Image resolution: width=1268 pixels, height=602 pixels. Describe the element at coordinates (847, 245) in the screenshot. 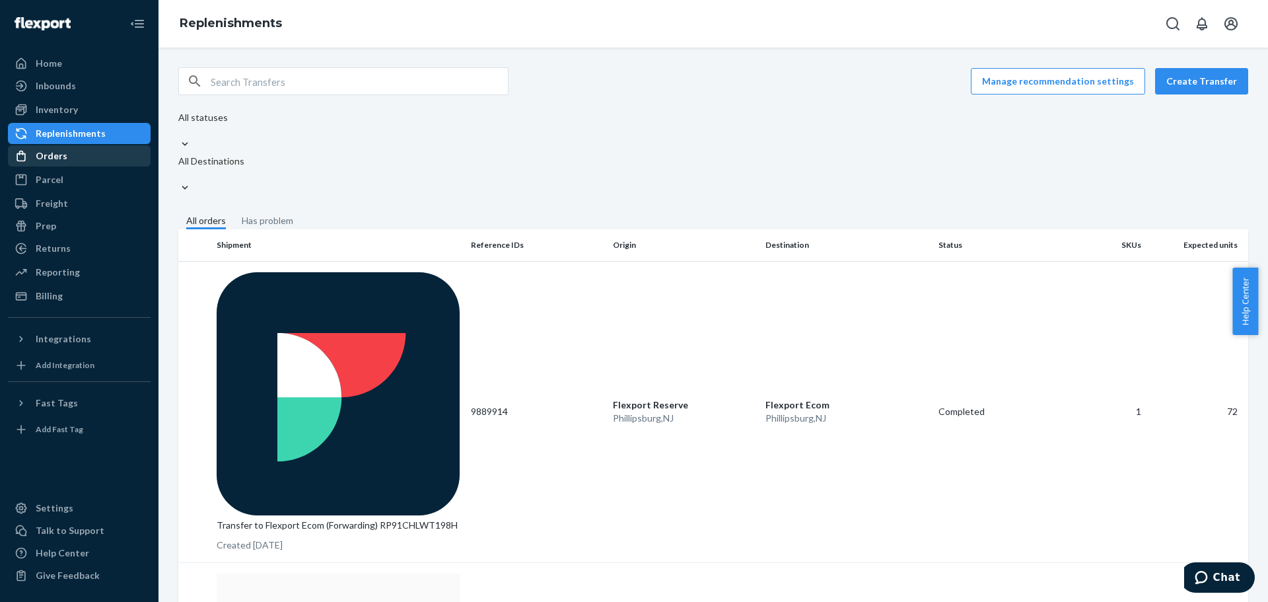

I see `th: Destination` at that location.